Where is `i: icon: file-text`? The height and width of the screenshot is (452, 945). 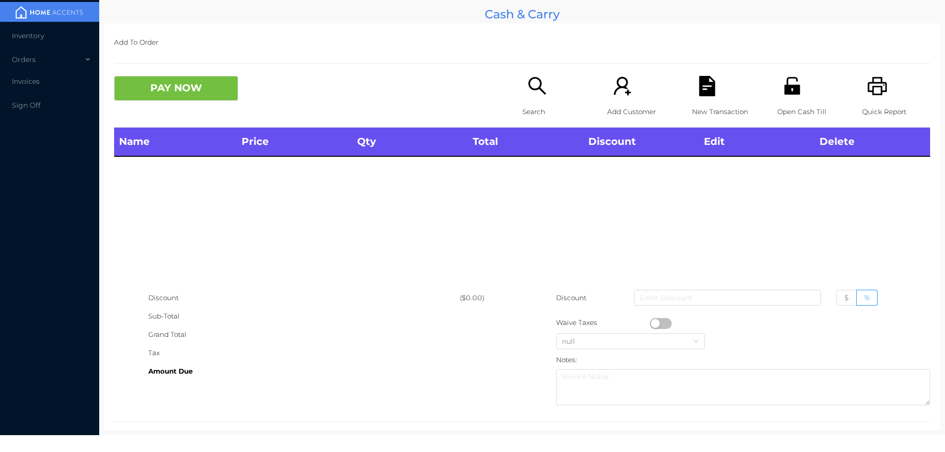 i: icon: file-text is located at coordinates (707, 86).